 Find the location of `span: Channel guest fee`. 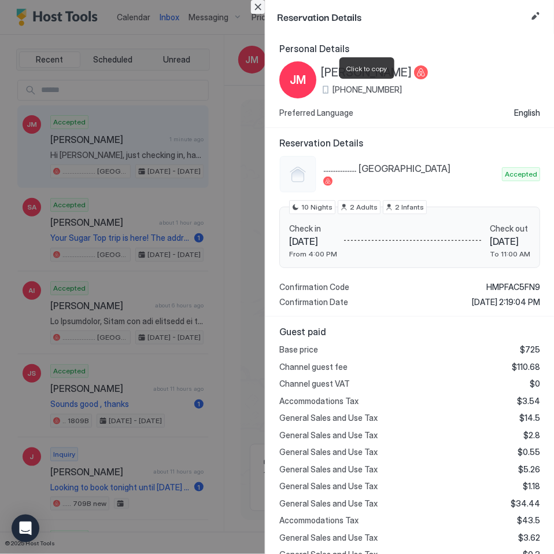

span: Channel guest fee is located at coordinates (314, 367).